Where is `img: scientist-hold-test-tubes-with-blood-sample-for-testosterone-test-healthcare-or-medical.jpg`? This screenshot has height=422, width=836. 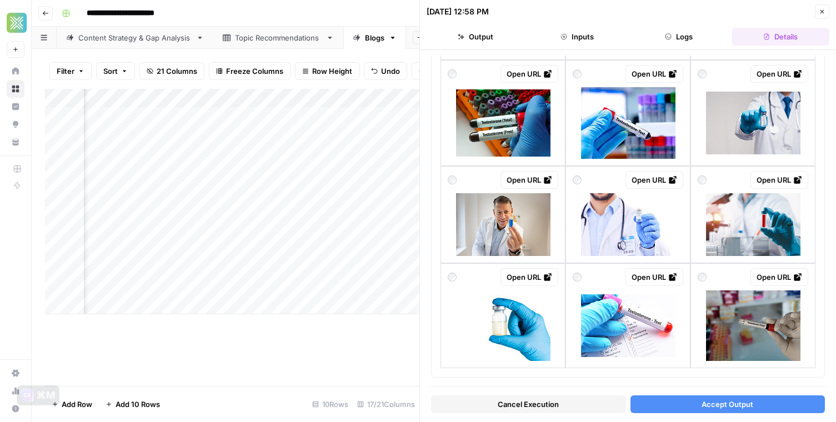 img: scientist-hold-test-tubes-with-blood-sample-for-testosterone-test-healthcare-or-medical.jpg is located at coordinates (503, 123).